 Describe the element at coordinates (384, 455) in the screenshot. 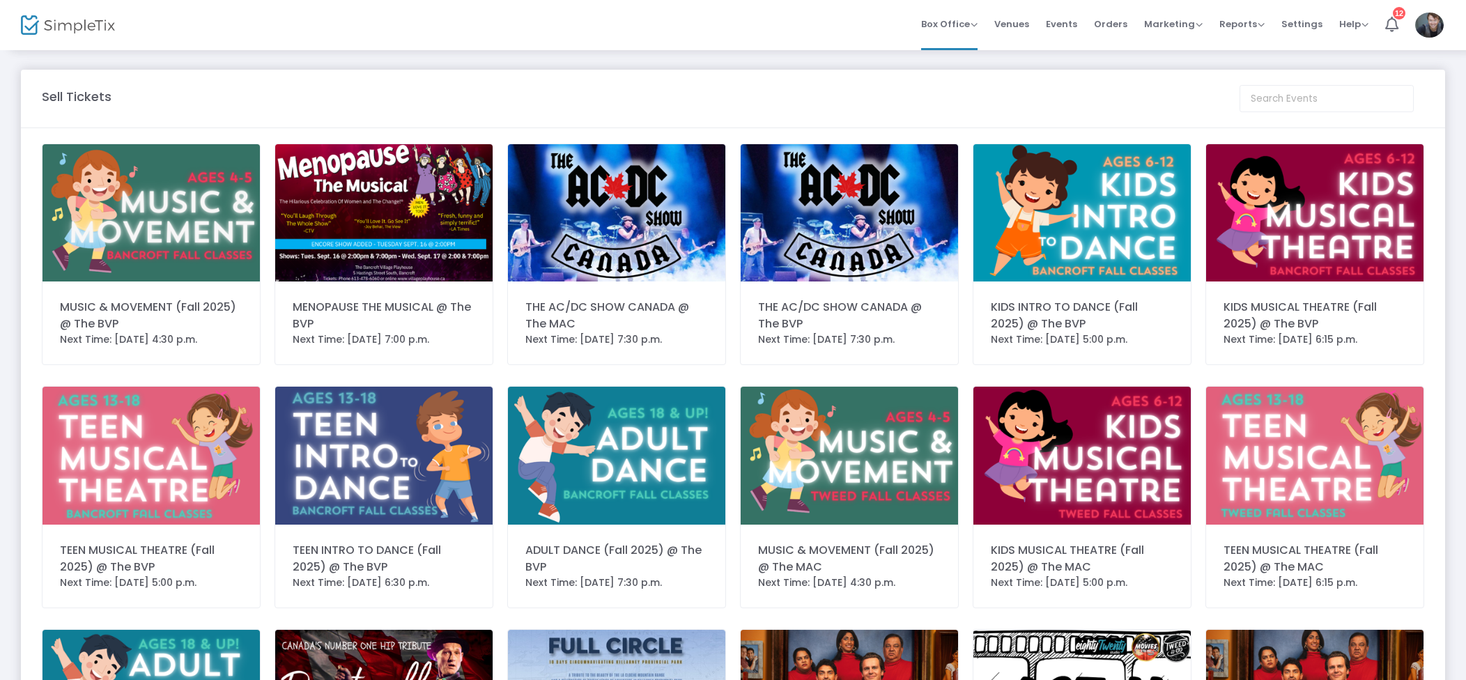

I see `img: 63890696929344861221.png` at that location.